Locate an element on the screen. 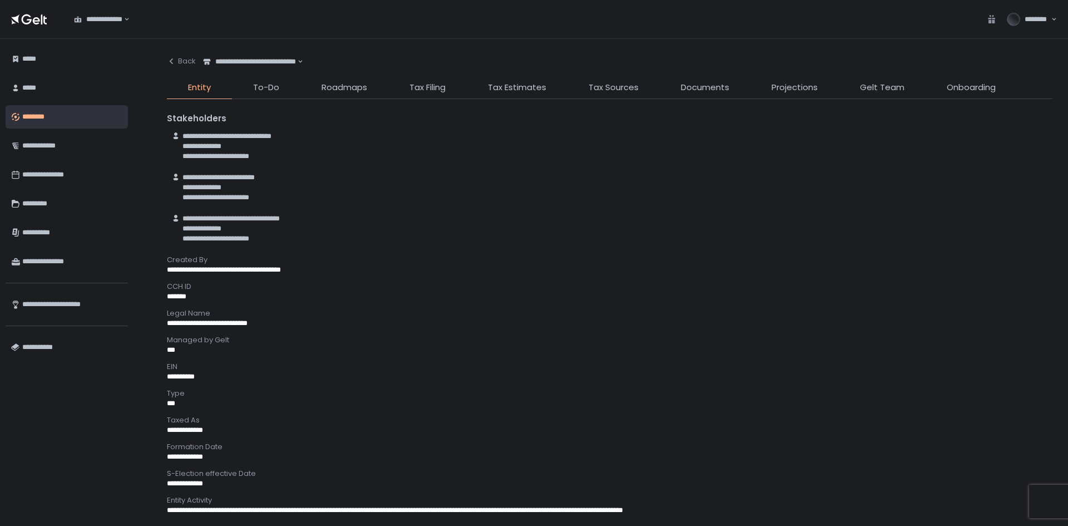  span: Tax Filing is located at coordinates (427, 87).